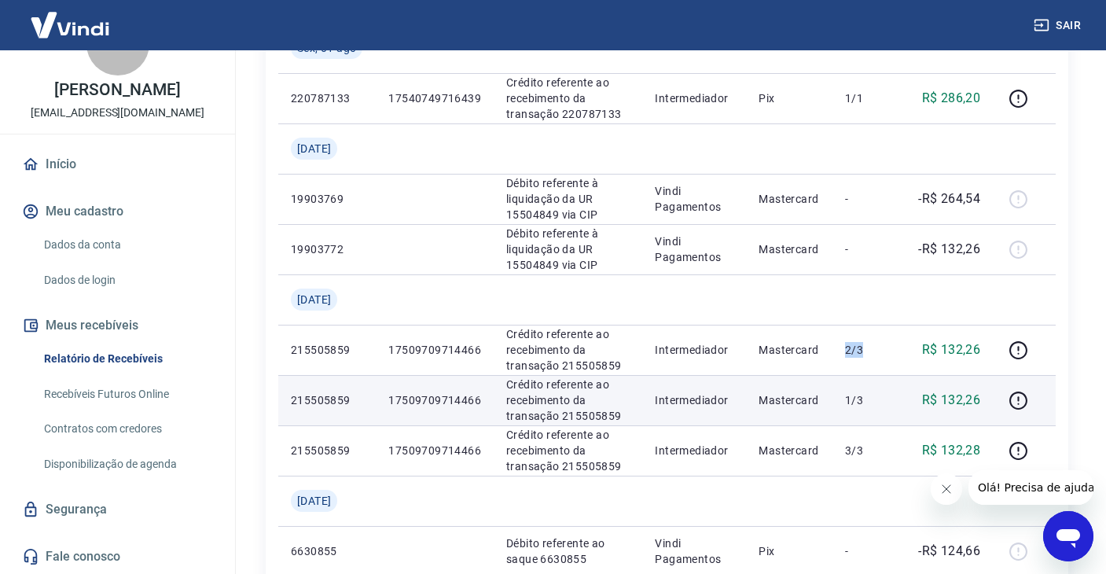 The height and width of the screenshot is (574, 1106). I want to click on p: R$ 132,28, so click(951, 450).